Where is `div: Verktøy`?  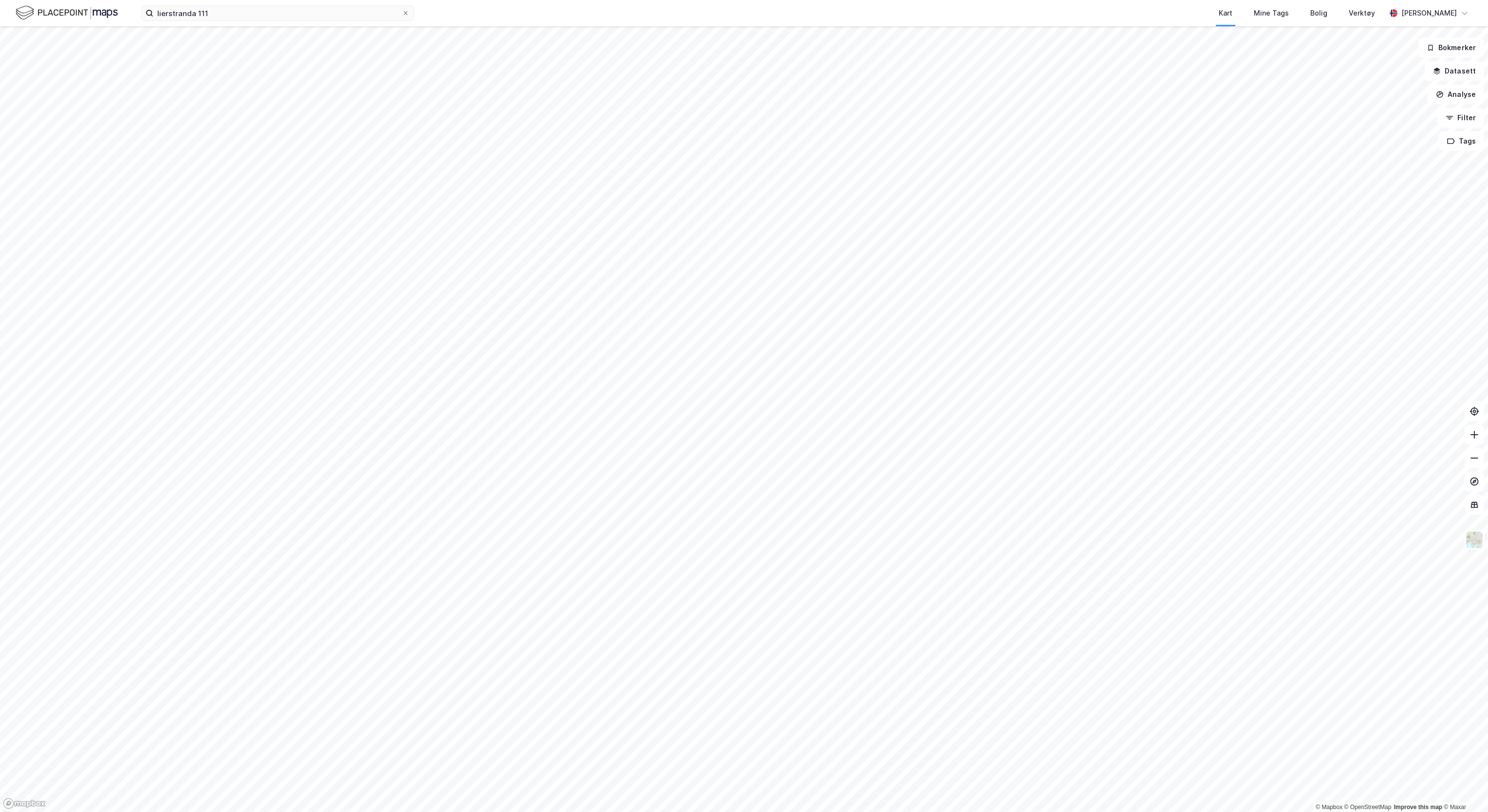 div: Verktøy is located at coordinates (1362, 13).